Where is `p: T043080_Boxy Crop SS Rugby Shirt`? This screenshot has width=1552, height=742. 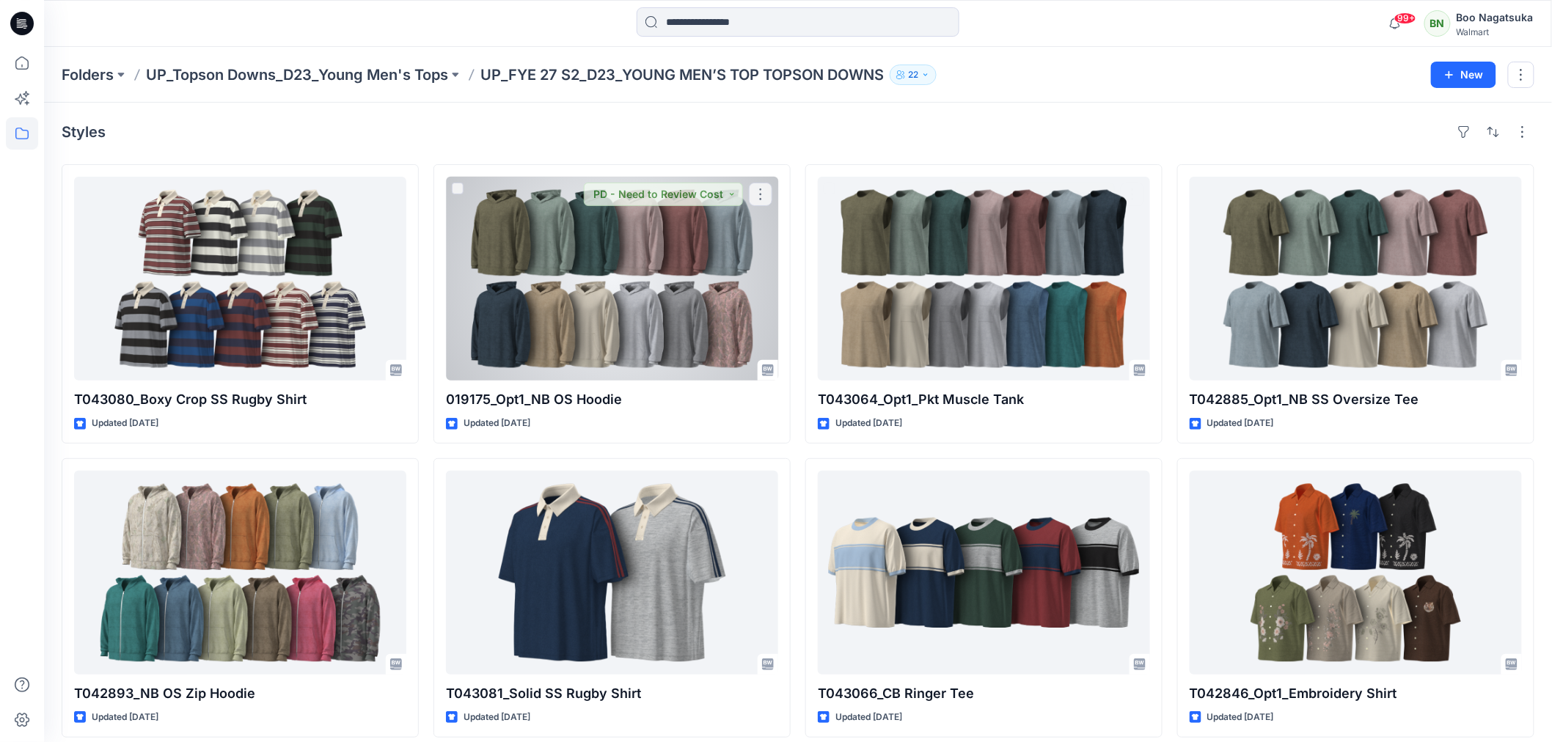
p: T043080_Boxy Crop SS Rugby Shirt is located at coordinates (240, 400).